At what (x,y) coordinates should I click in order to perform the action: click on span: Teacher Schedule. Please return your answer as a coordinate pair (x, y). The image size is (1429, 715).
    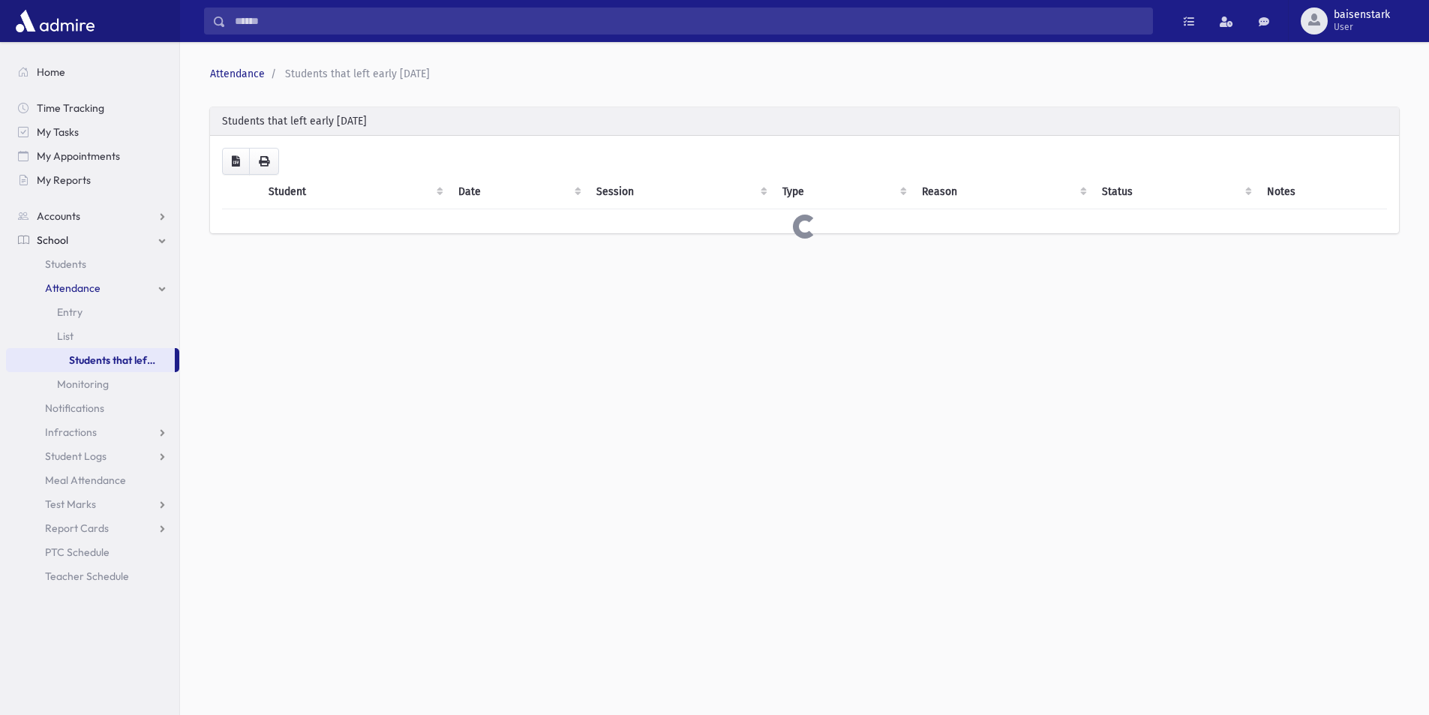
    Looking at the image, I should click on (87, 576).